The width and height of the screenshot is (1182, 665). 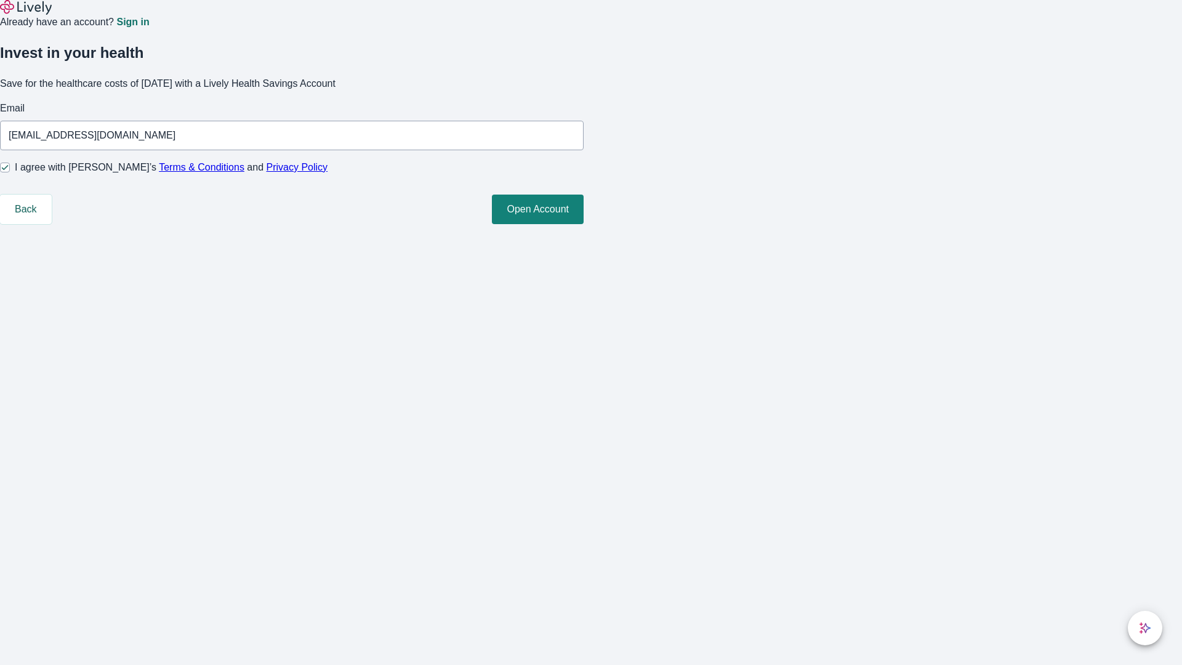 What do you see at coordinates (297, 167) in the screenshot?
I see `a: Privacy Policy` at bounding box center [297, 167].